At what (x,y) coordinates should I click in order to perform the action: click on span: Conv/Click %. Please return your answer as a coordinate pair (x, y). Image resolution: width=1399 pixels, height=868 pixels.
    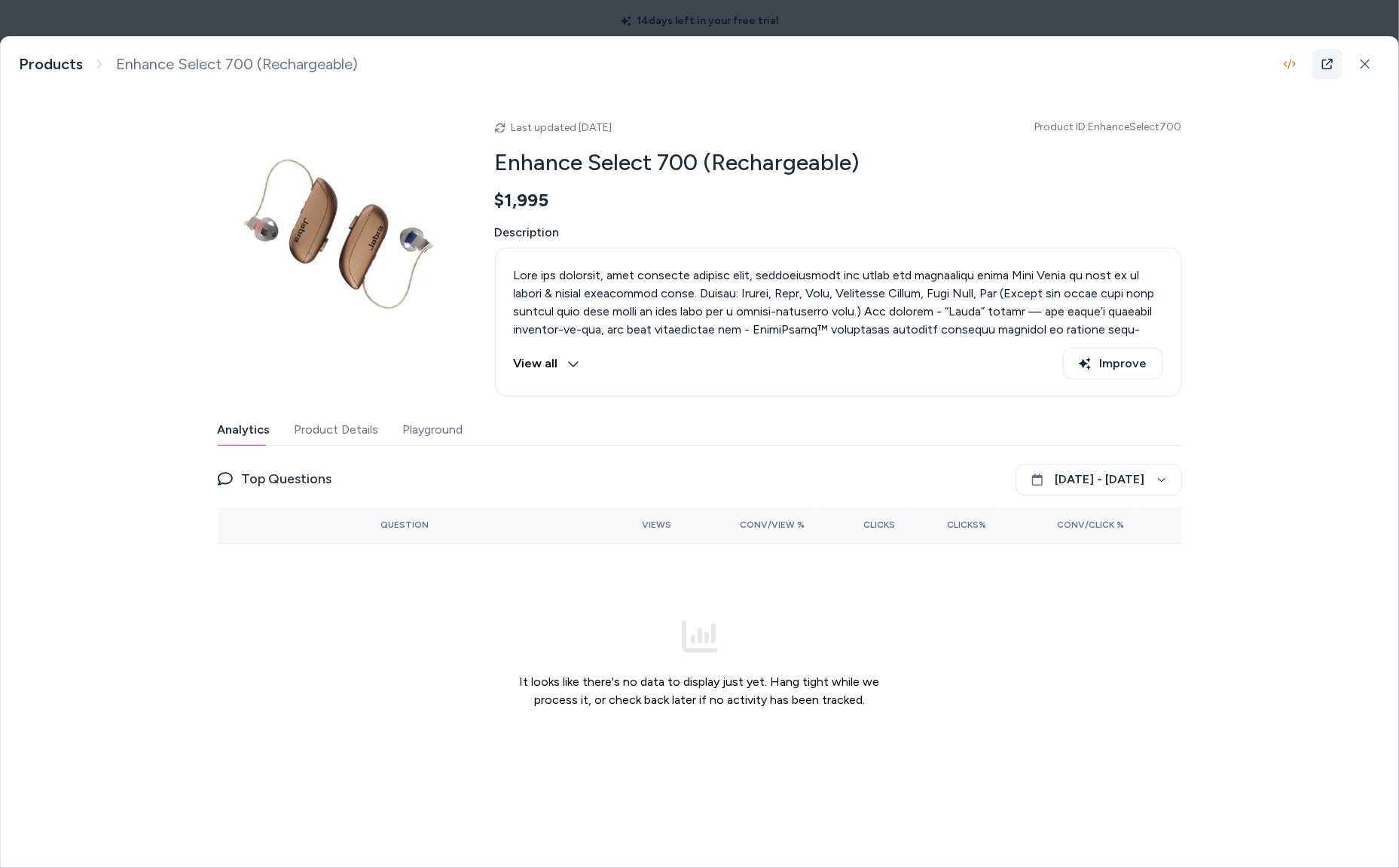
    Looking at the image, I should click on (1090, 525).